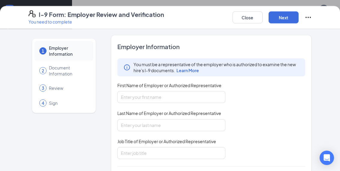 This screenshot has width=340, height=171. Describe the element at coordinates (327, 158) in the screenshot. I see `div: Open Intercom Messenger` at that location.